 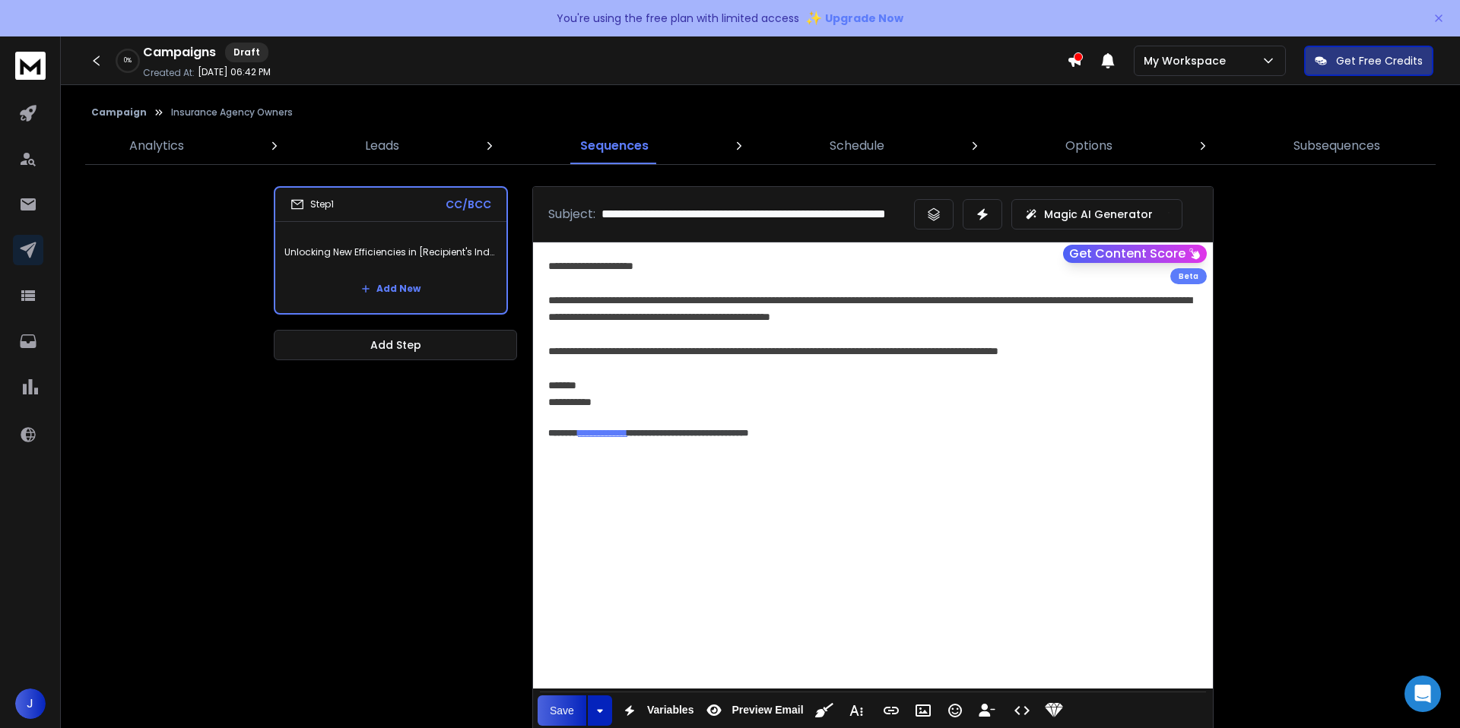 What do you see at coordinates (856, 711) in the screenshot?
I see `button: More Text` at bounding box center [856, 711].